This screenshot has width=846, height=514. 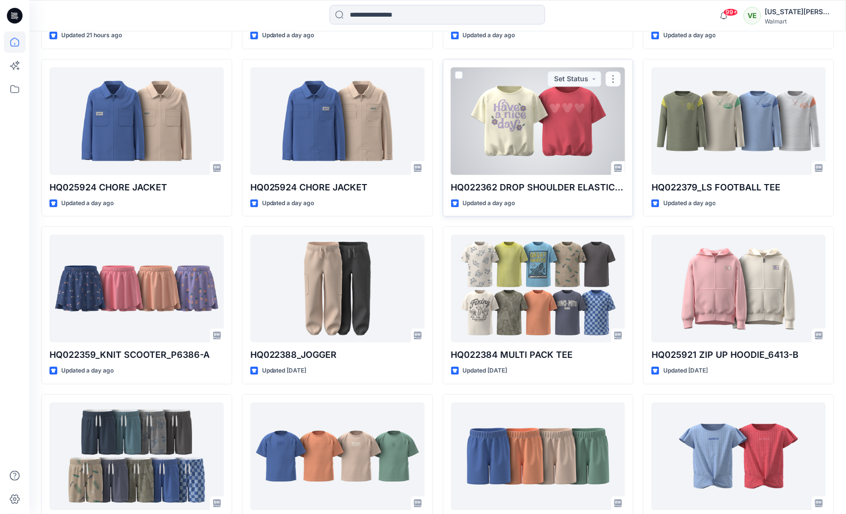 I want to click on a: HQ022379_LS FOOTBALL TEE, so click(x=738, y=121).